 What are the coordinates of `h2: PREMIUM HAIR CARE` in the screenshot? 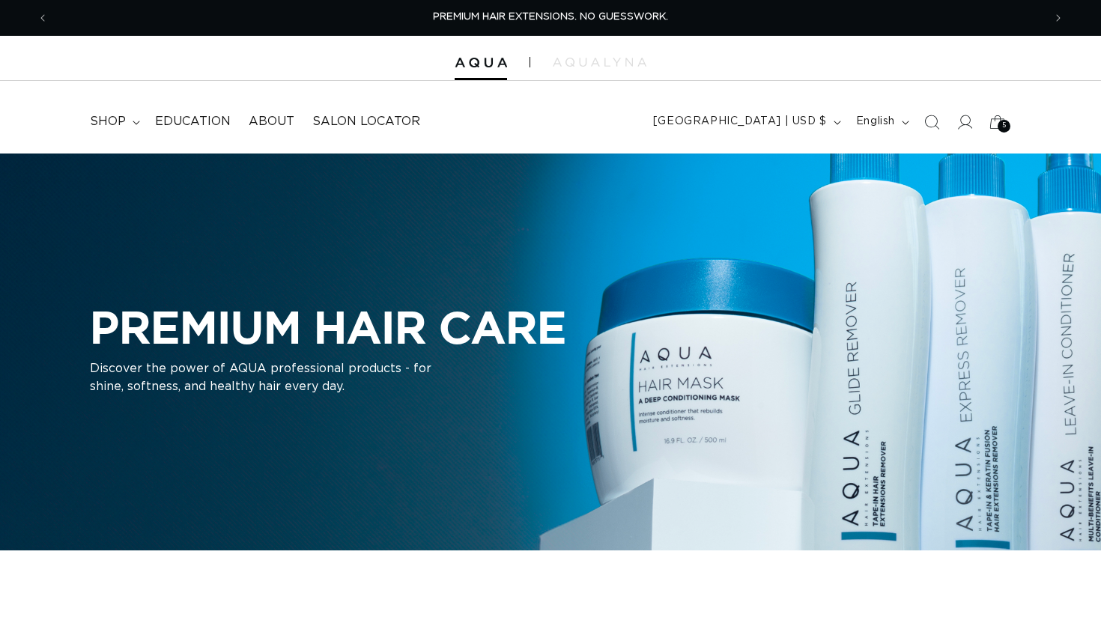 It's located at (328, 327).